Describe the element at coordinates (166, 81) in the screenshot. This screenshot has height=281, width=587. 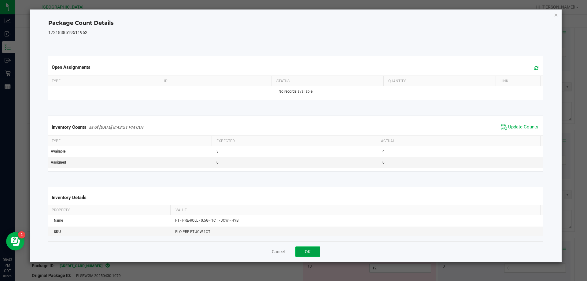
I see `span: ID` at that location.